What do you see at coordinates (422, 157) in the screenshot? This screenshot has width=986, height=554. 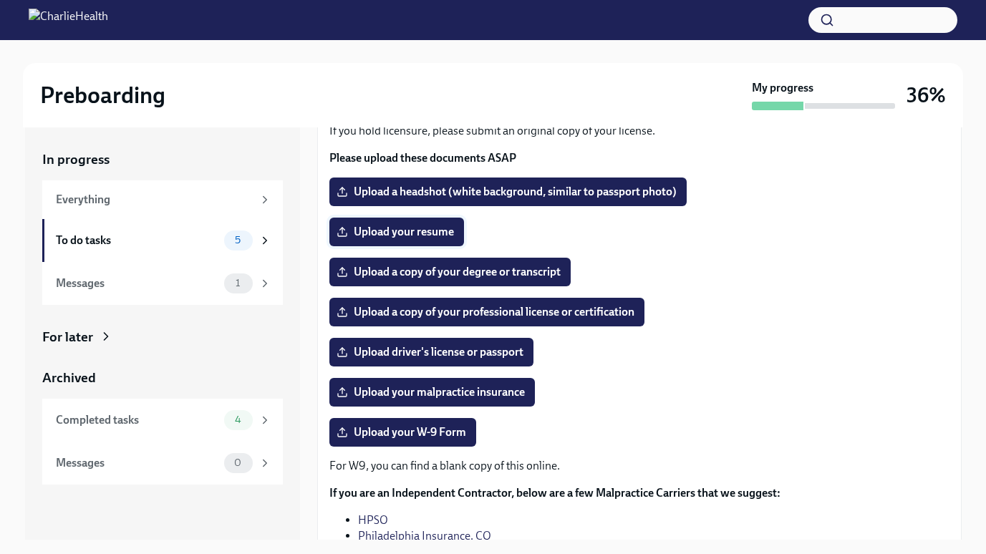 I see `strong: Please upload these documents ASAP` at bounding box center [422, 157].